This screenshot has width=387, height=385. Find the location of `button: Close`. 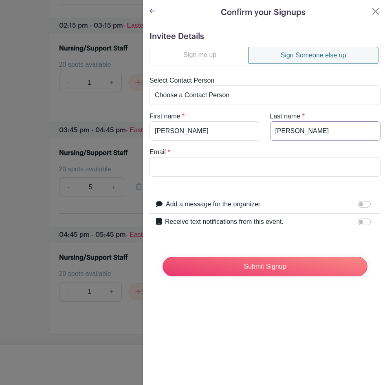

button: Close is located at coordinates (376, 11).